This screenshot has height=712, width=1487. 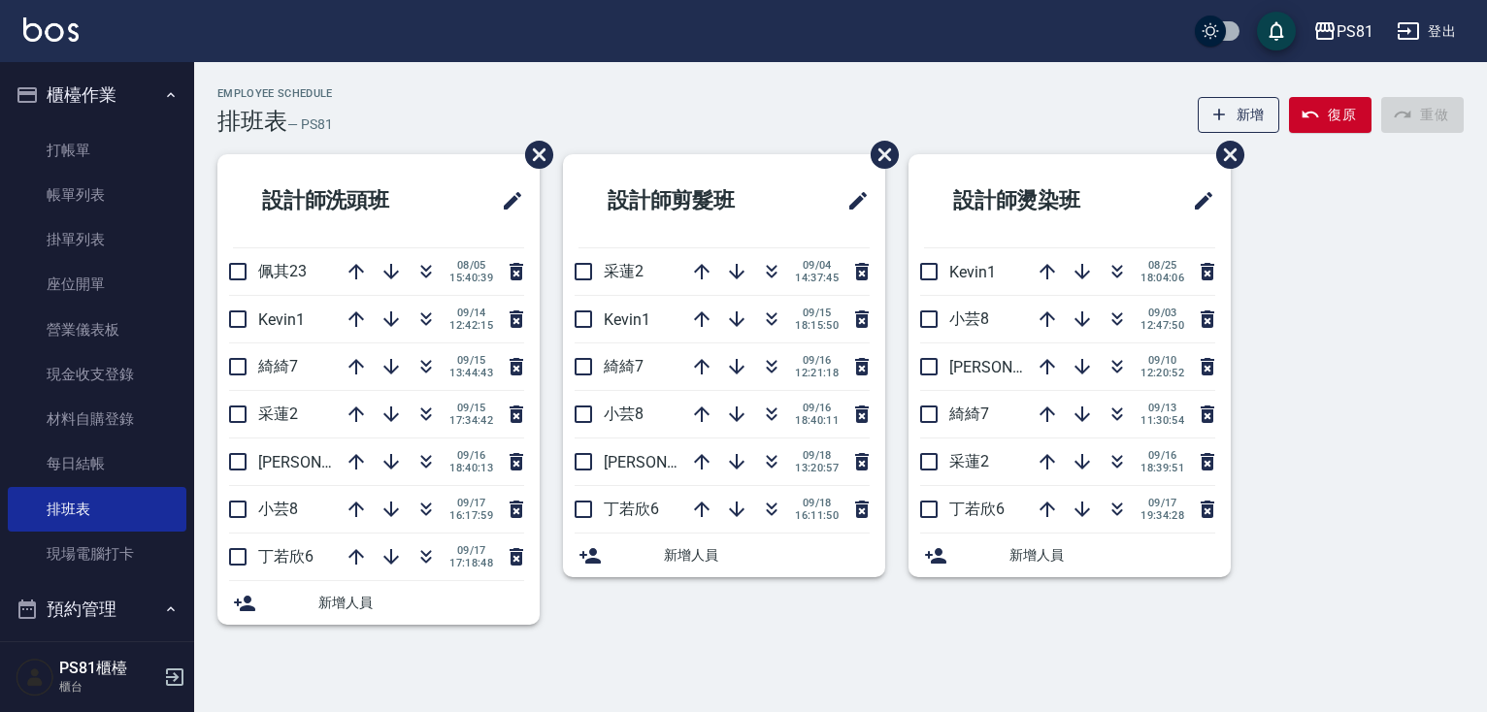 What do you see at coordinates (1329, 114) in the screenshot?
I see `button: 復原` at bounding box center [1329, 114].